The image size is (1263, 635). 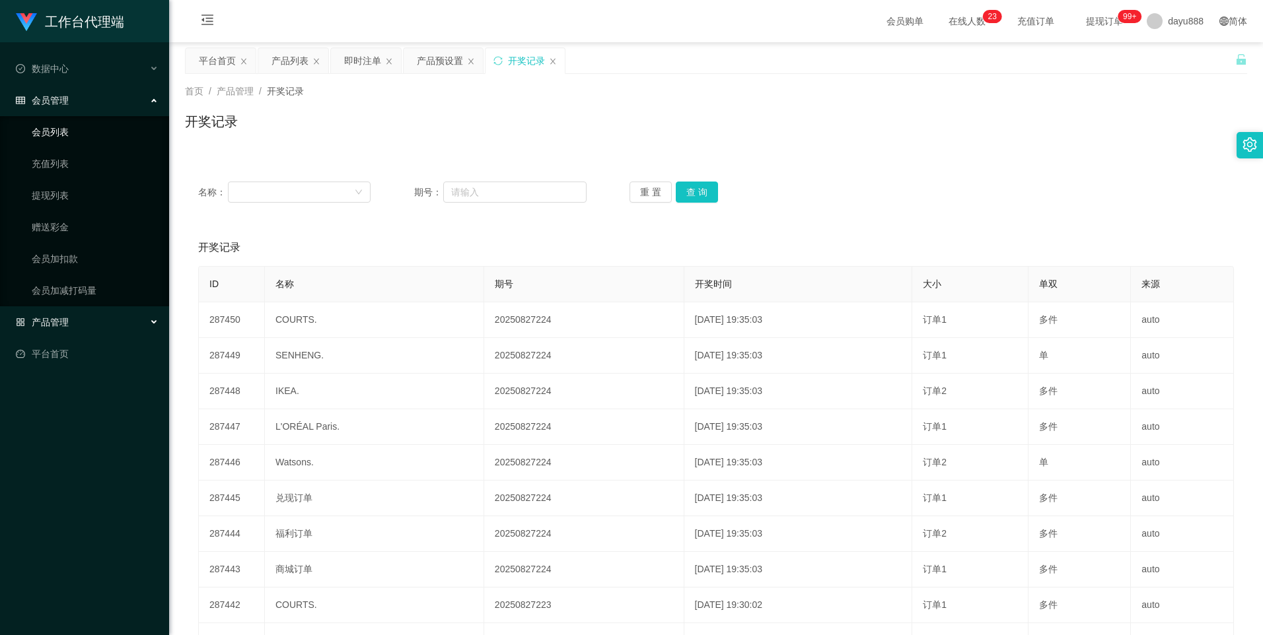 What do you see at coordinates (363, 61) in the screenshot?
I see `div: 即时注单` at bounding box center [363, 61].